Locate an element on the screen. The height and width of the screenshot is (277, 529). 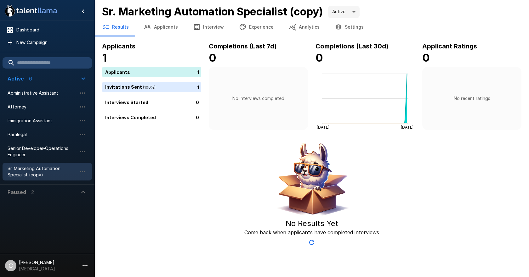
button: Experience is located at coordinates (256, 27).